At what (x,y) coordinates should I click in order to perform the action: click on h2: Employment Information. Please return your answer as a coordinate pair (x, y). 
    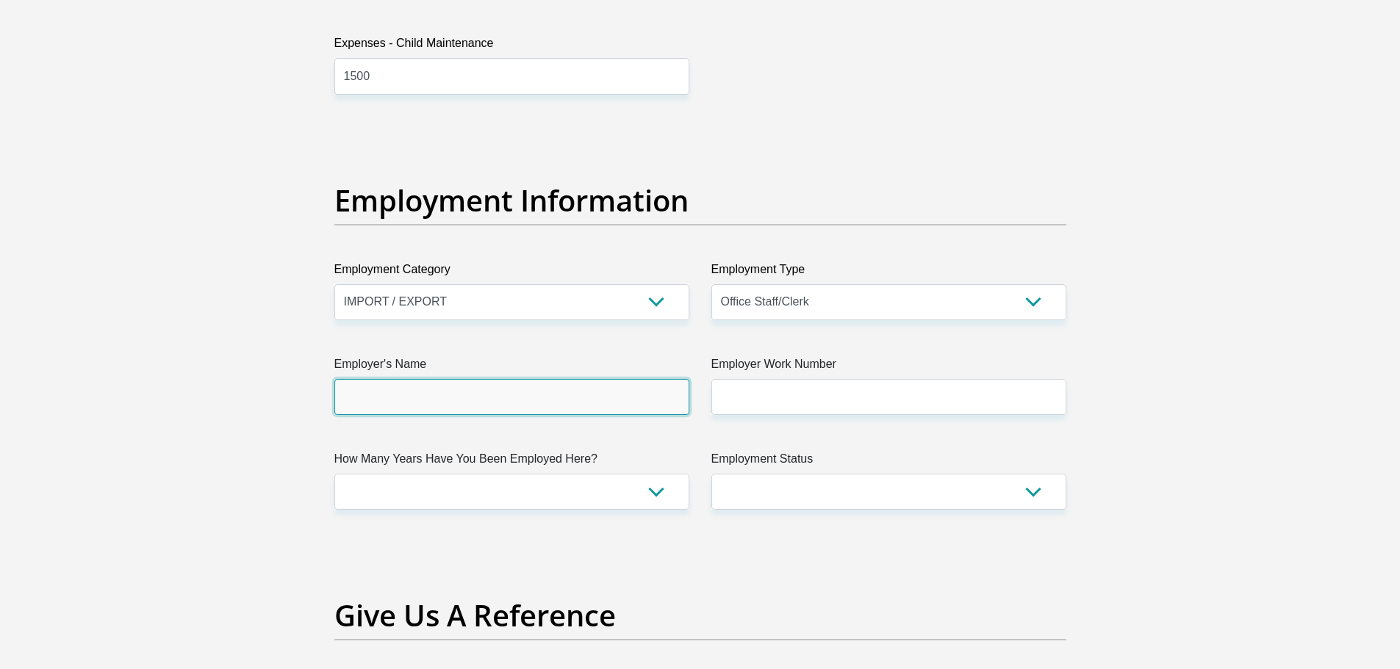
    Looking at the image, I should click on (700, 201).